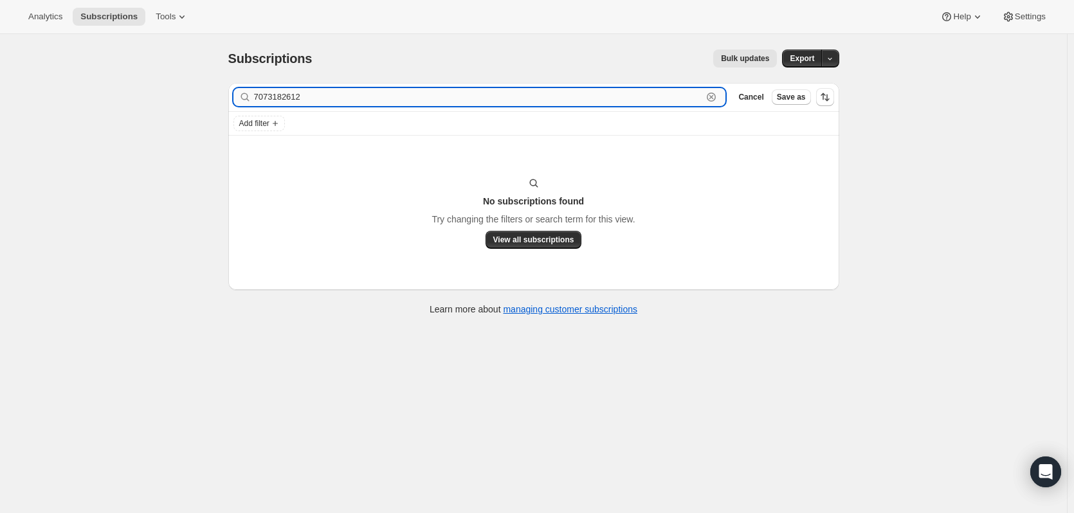  What do you see at coordinates (750, 97) in the screenshot?
I see `button: Cancel` at bounding box center [750, 97].